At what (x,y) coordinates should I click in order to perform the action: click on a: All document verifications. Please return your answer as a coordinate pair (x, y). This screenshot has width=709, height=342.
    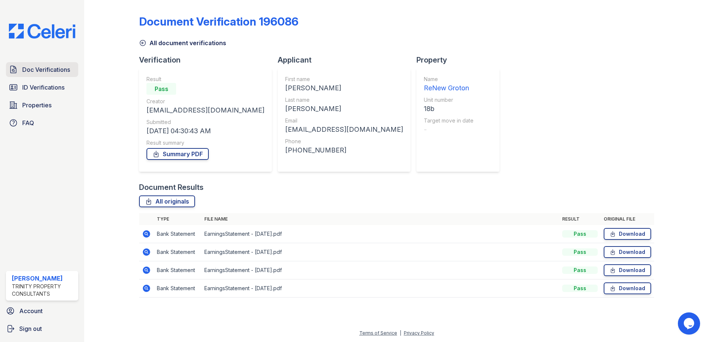
    Looking at the image, I should click on (182, 43).